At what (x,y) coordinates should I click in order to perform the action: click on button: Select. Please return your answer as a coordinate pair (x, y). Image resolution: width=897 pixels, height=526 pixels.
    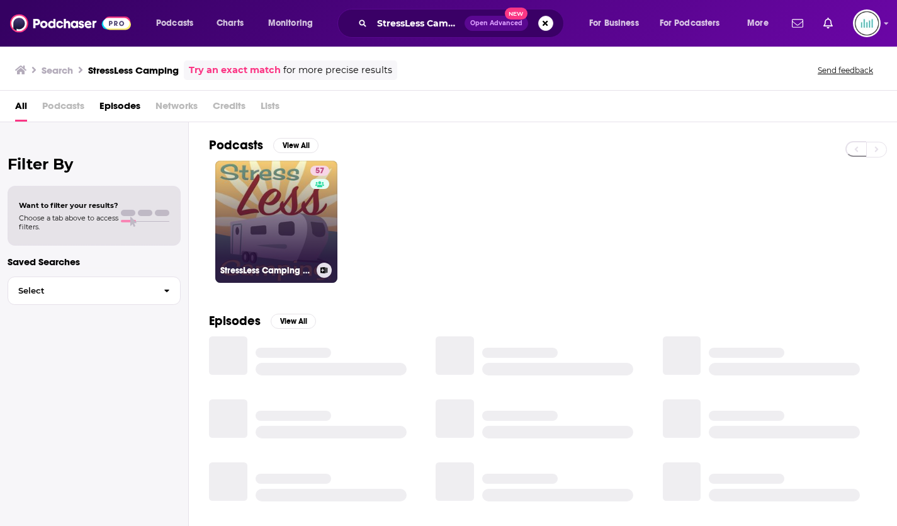
    Looking at the image, I should click on (94, 290).